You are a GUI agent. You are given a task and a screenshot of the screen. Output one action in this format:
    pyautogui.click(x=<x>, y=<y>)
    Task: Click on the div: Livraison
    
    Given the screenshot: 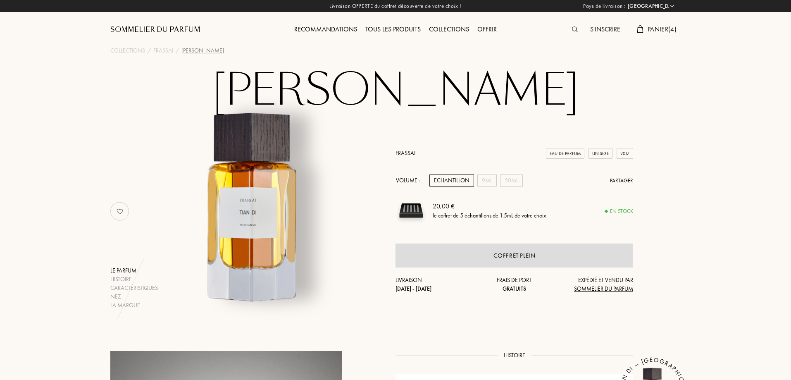 What is the action you would take?
    pyautogui.click(x=435, y=284)
    